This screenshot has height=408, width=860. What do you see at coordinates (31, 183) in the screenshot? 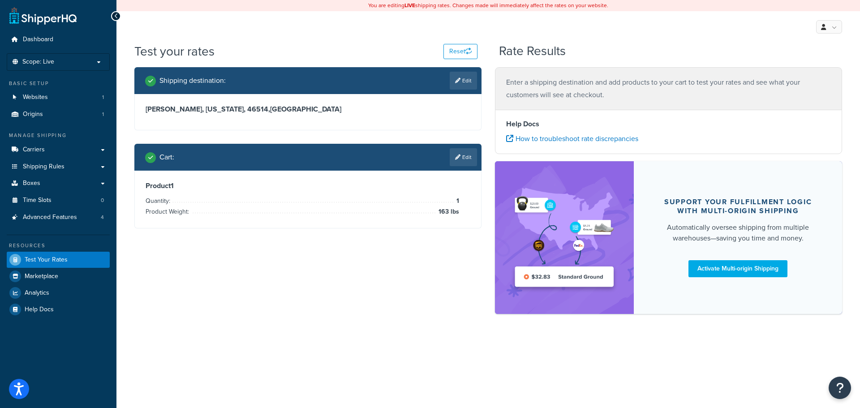
I see `span: Boxes` at bounding box center [31, 183].